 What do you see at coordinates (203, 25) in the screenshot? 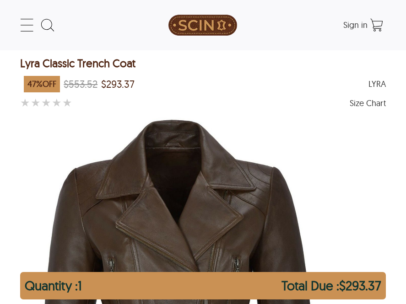
I see `a: SCIN` at bounding box center [203, 25].